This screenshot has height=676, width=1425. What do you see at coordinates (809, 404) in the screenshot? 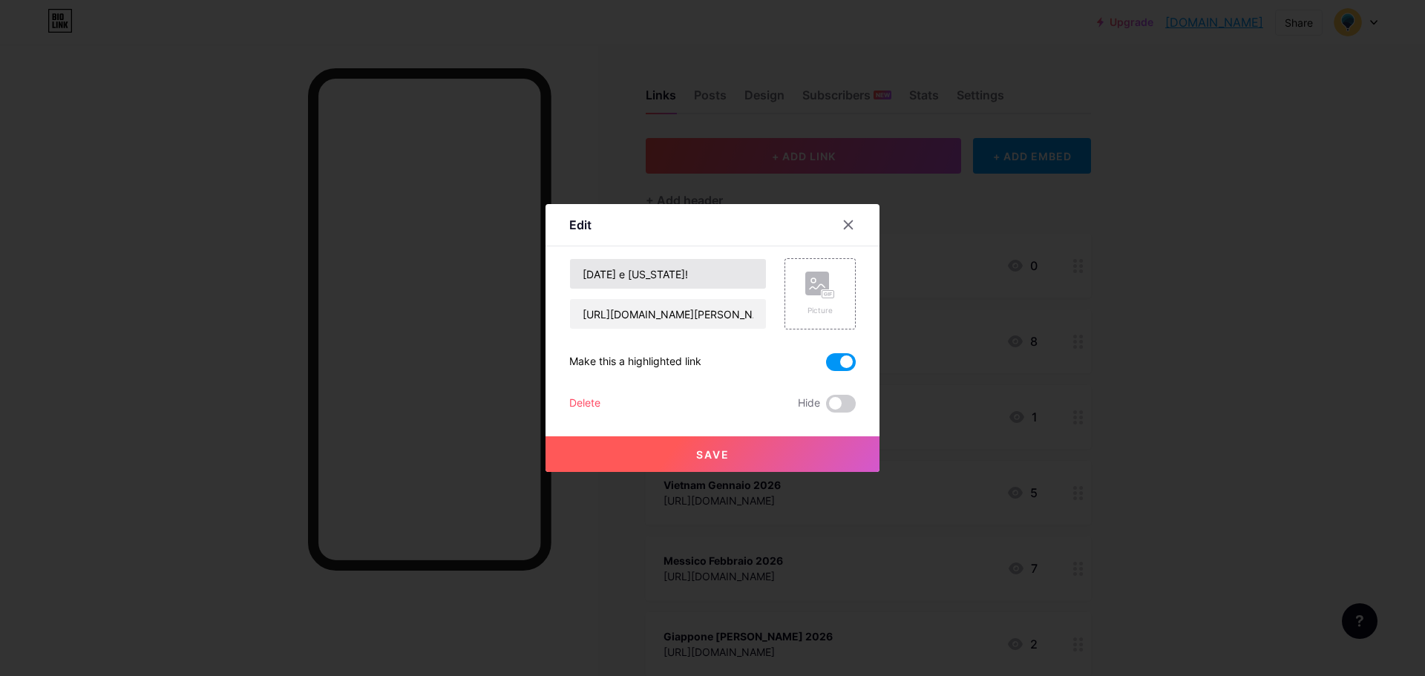
I see `span: Hide` at bounding box center [809, 404].